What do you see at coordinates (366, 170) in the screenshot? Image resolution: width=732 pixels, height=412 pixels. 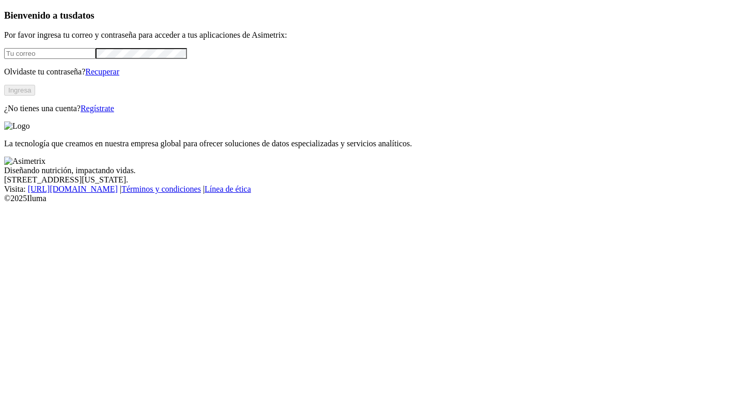 I see `div: Diseñando nutrición, impactando vidas.` at bounding box center [366, 170].